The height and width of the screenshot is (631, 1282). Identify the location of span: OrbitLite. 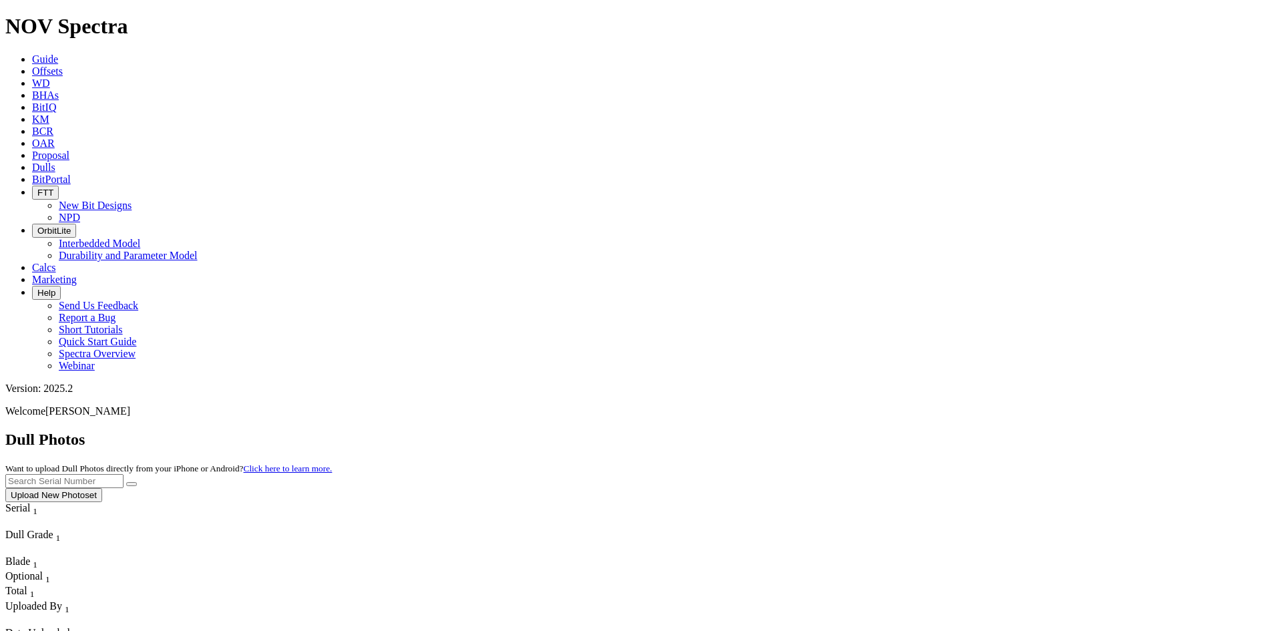
(54, 230).